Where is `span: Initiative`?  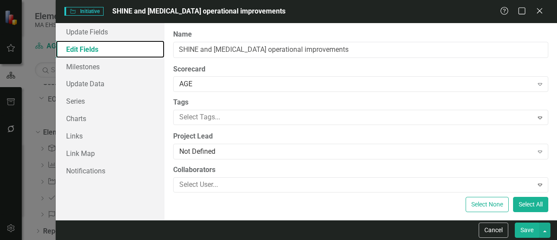
span: Initiative is located at coordinates (84, 11).